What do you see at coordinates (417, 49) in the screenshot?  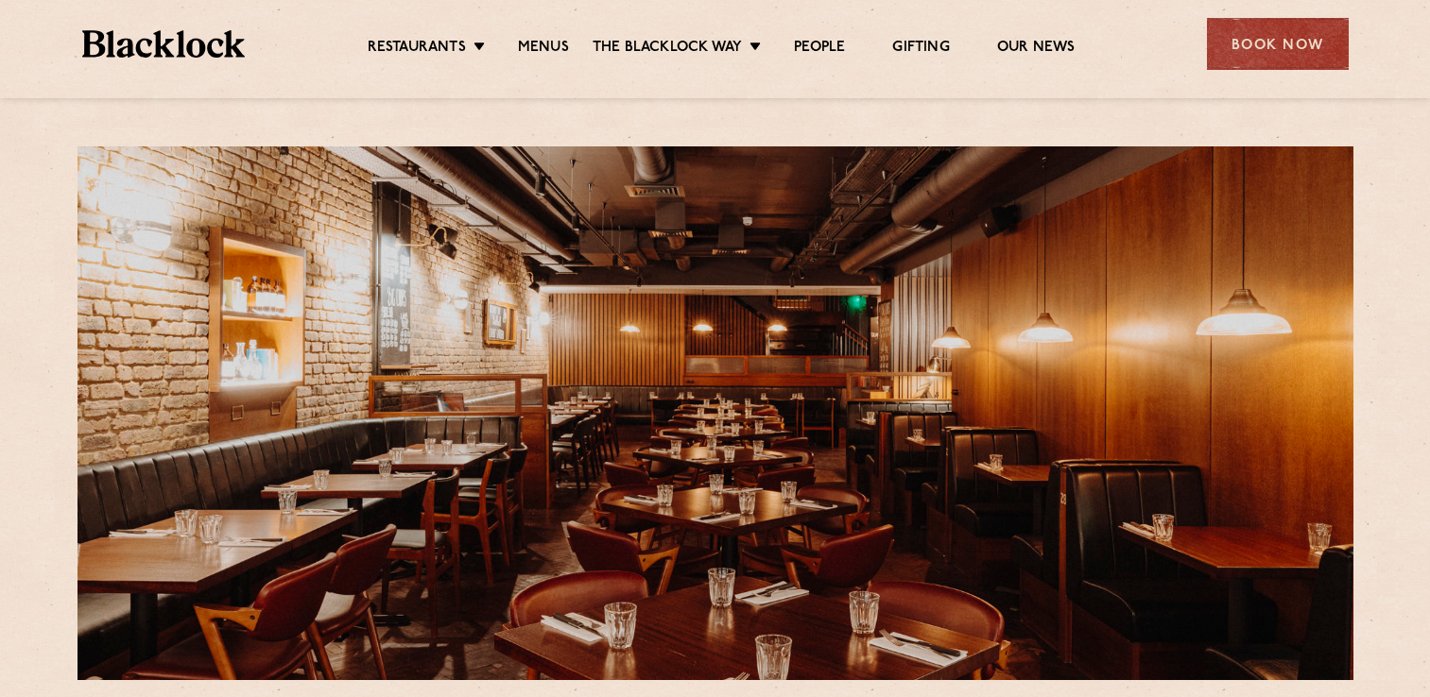 I see `a: Restaurants` at bounding box center [417, 49].